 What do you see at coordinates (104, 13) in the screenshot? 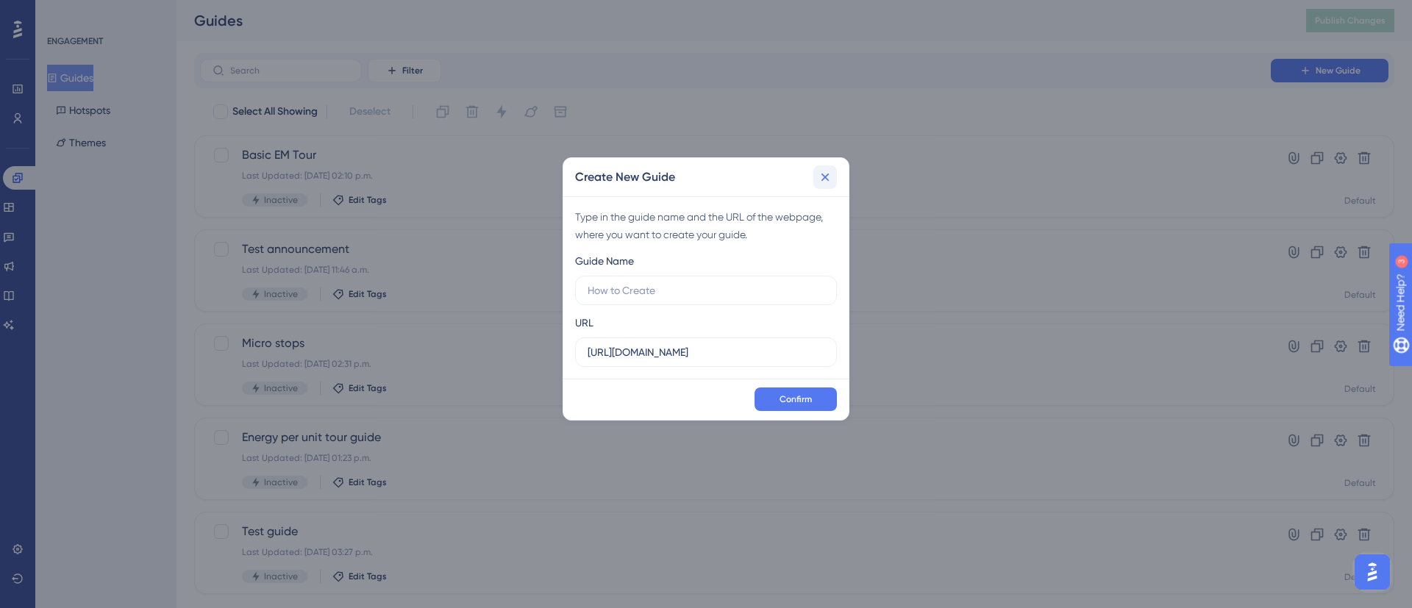
I see `div: 3` at bounding box center [104, 13].